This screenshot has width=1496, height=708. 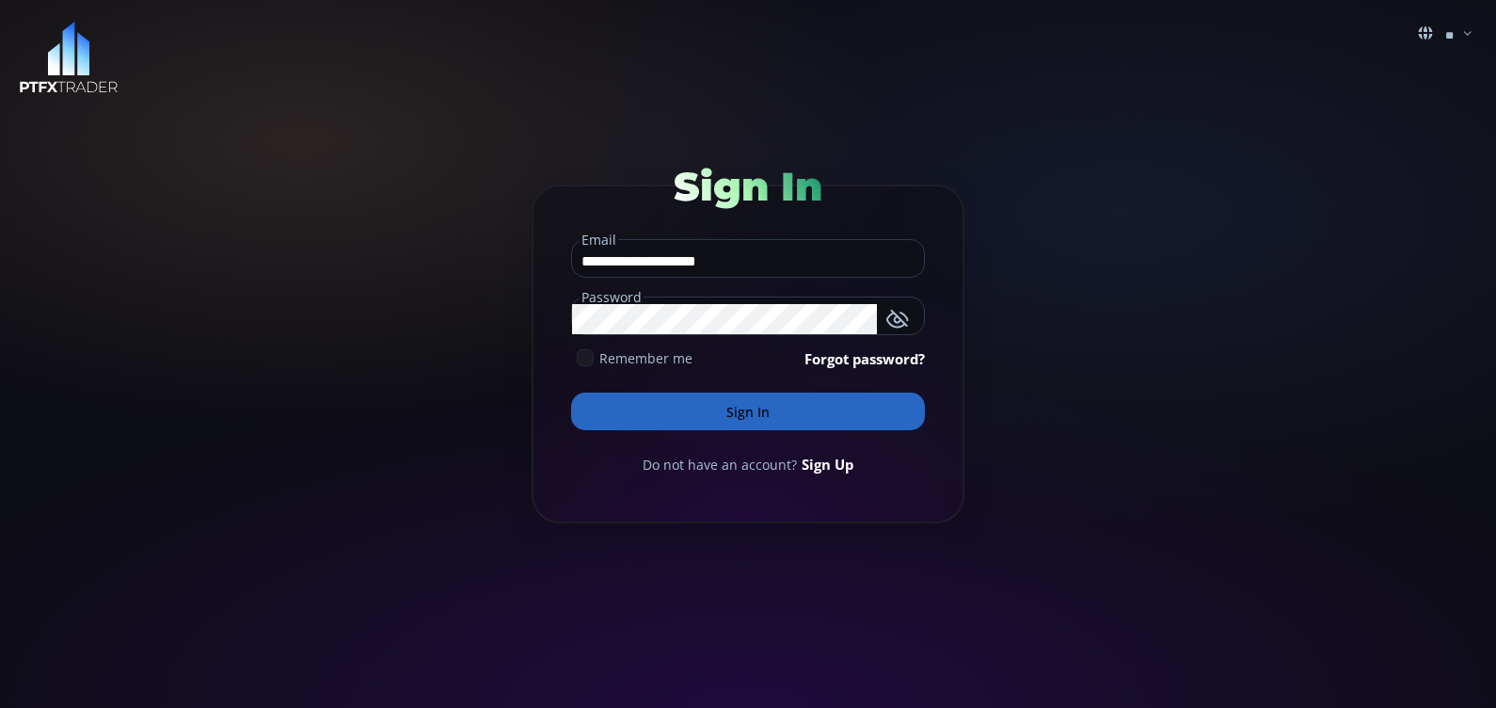 What do you see at coordinates (646, 358) in the screenshot?
I see `span: Remember me` at bounding box center [646, 358].